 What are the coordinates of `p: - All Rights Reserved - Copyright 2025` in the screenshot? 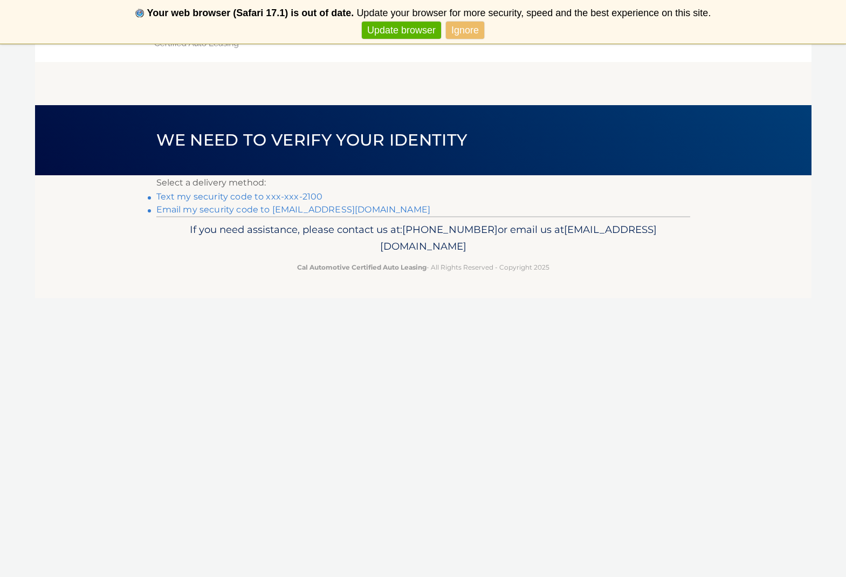 It's located at (423, 267).